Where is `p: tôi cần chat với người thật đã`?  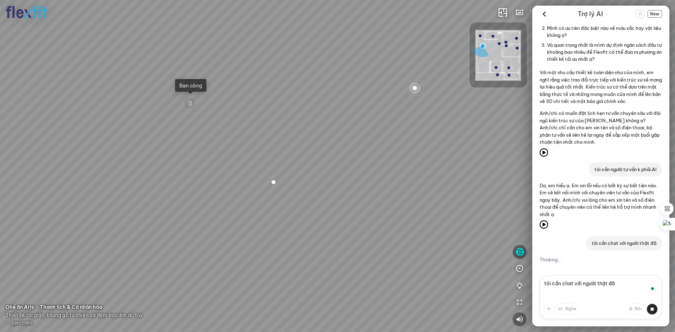
p: tôi cần chat với người thật đã is located at coordinates (624, 243).